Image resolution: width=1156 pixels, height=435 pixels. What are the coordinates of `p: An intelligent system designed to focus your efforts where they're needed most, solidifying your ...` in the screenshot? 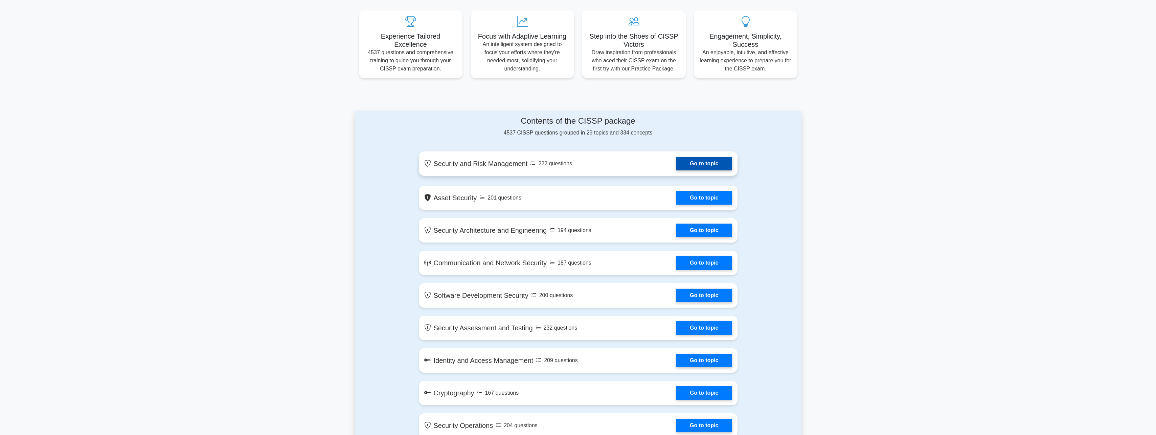 It's located at (523, 57).